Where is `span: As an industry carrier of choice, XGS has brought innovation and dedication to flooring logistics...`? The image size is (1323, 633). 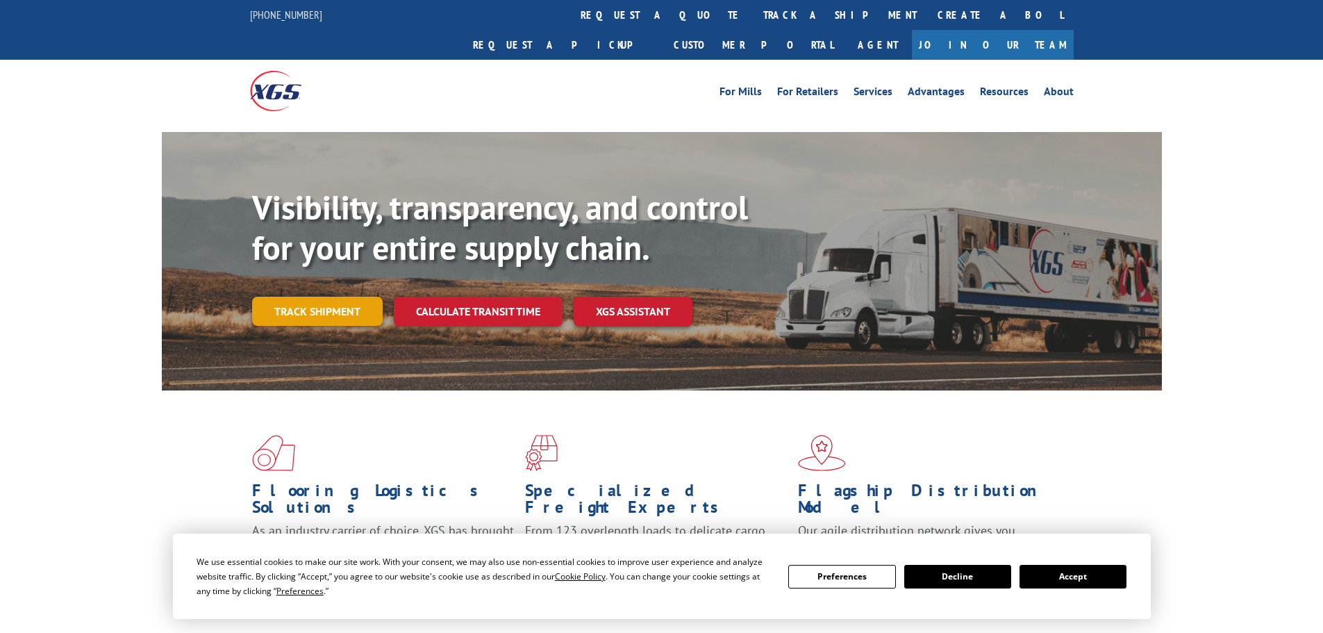
span: As an industry carrier of choice, XGS has brought innovation and dedication to flooring logistics... is located at coordinates (383, 547).